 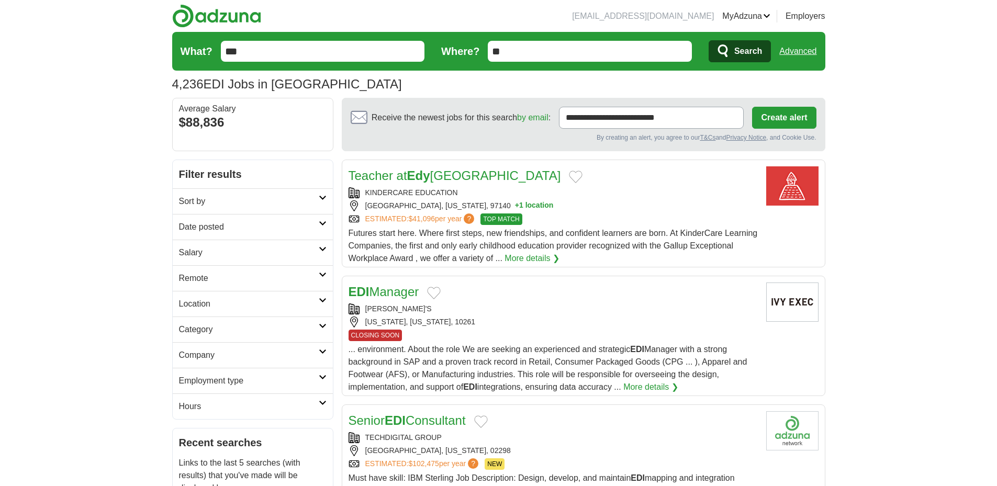 What do you see at coordinates (249, 381) in the screenshot?
I see `h2: Employment type` at bounding box center [249, 381].